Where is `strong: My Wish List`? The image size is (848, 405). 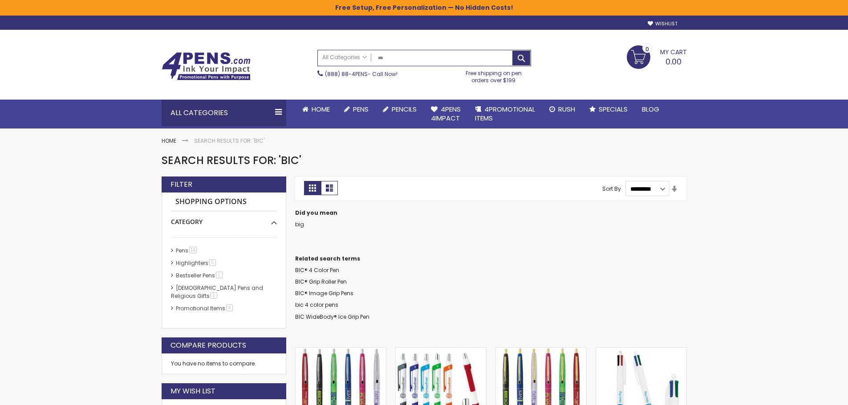
strong: My Wish List is located at coordinates (193, 392).